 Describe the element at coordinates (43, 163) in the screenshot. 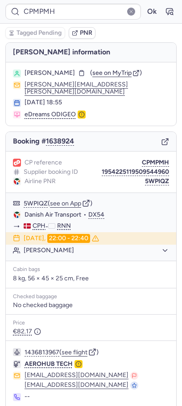

I see `span: CP reference` at that location.